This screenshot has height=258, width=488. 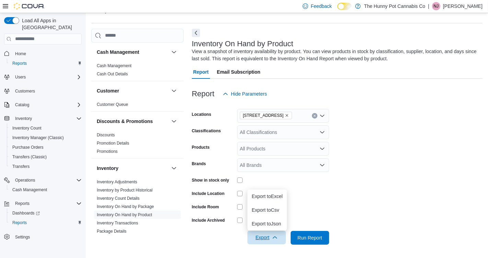 What do you see at coordinates (22, 237) in the screenshot?
I see `a: Settings` at bounding box center [22, 237].